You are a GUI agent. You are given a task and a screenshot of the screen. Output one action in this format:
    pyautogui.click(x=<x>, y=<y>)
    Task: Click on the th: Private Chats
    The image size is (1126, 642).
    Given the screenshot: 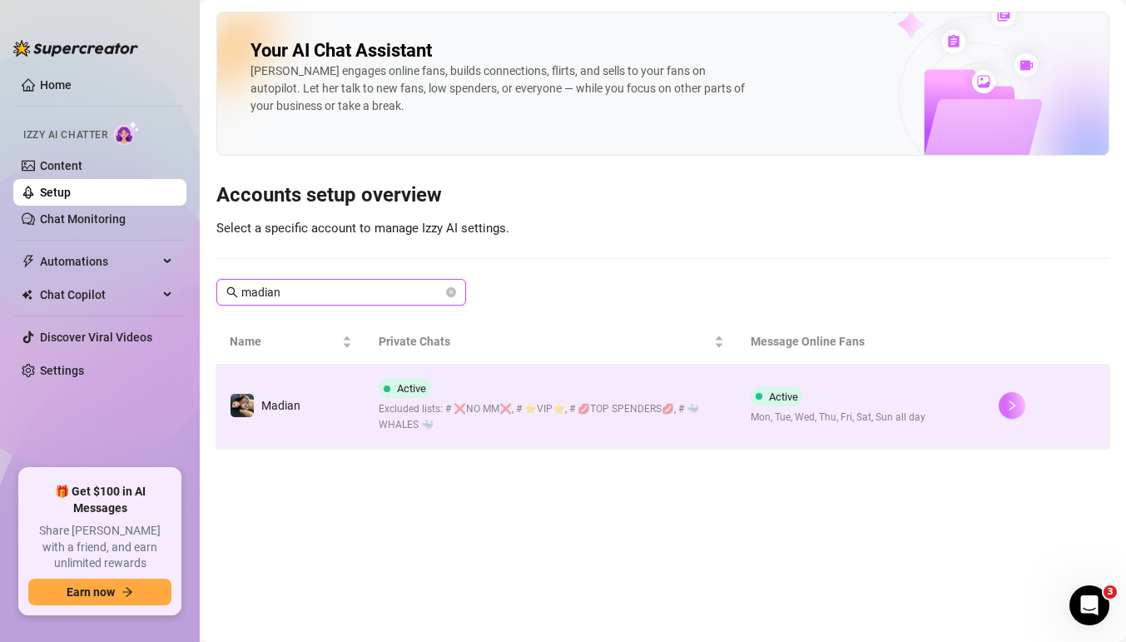 What is the action you would take?
    pyautogui.click(x=551, y=341)
    